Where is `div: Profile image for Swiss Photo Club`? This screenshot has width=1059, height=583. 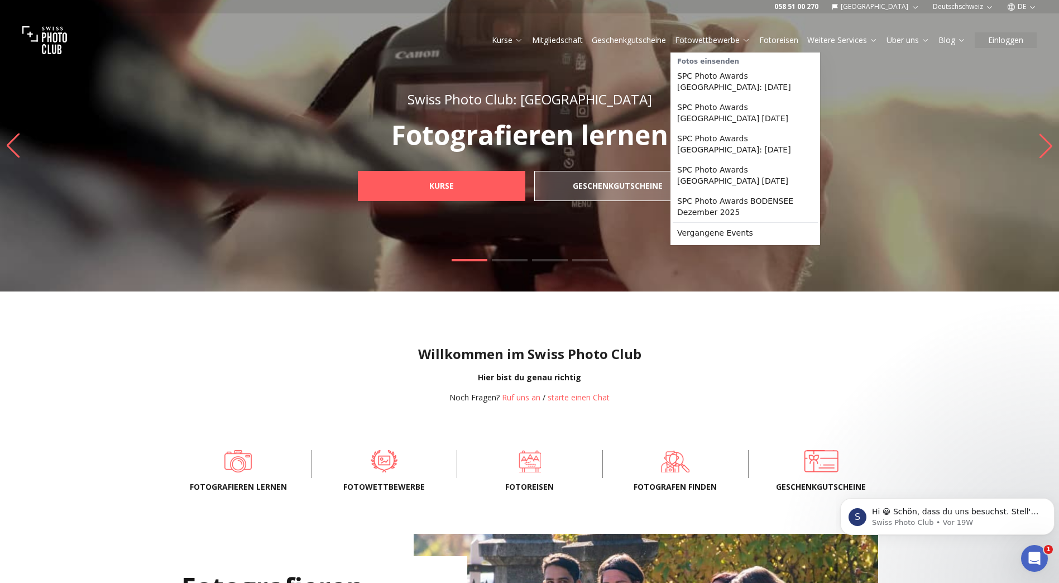 div: Profile image for Swiss Photo Club is located at coordinates (22, 42).